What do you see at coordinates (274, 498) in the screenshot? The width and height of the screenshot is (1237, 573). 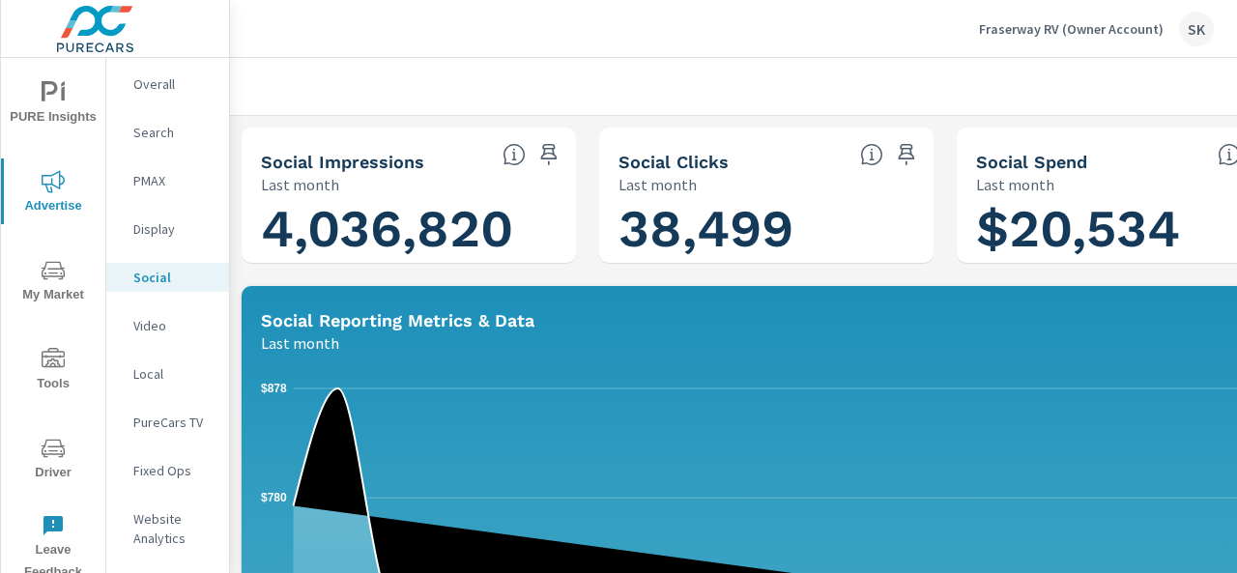 I see `text: $780` at bounding box center [274, 498].